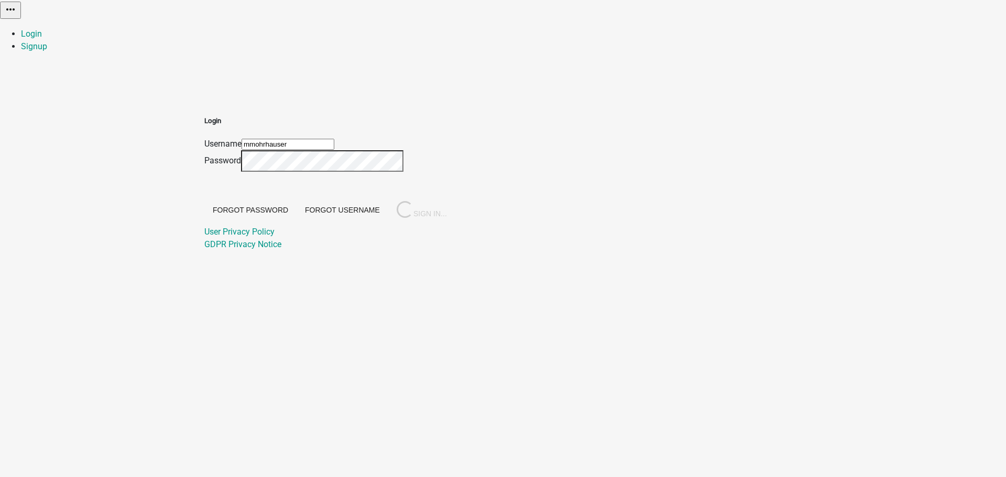 This screenshot has height=477, width=1006. I want to click on a: GDPR Privacy Notice, so click(243, 244).